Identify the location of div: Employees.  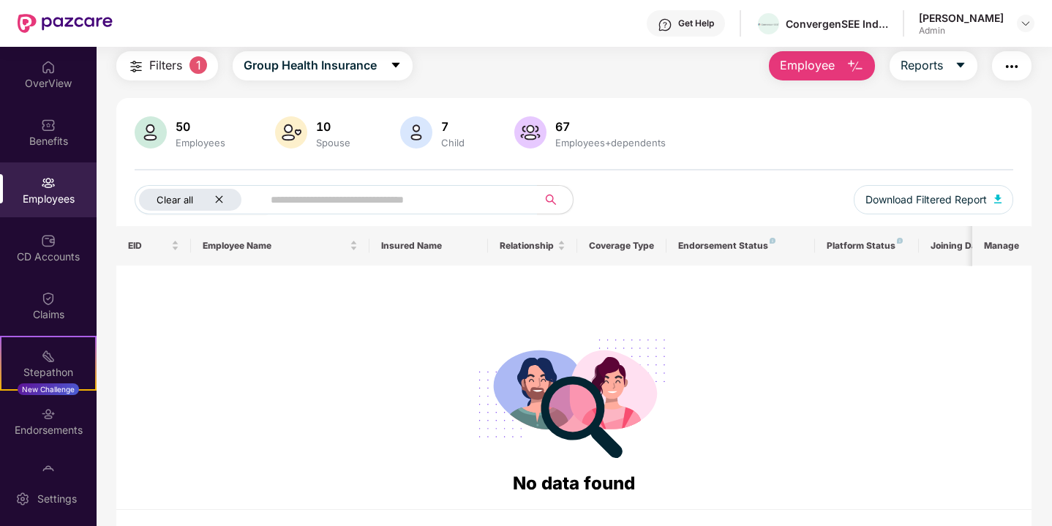
(200, 143).